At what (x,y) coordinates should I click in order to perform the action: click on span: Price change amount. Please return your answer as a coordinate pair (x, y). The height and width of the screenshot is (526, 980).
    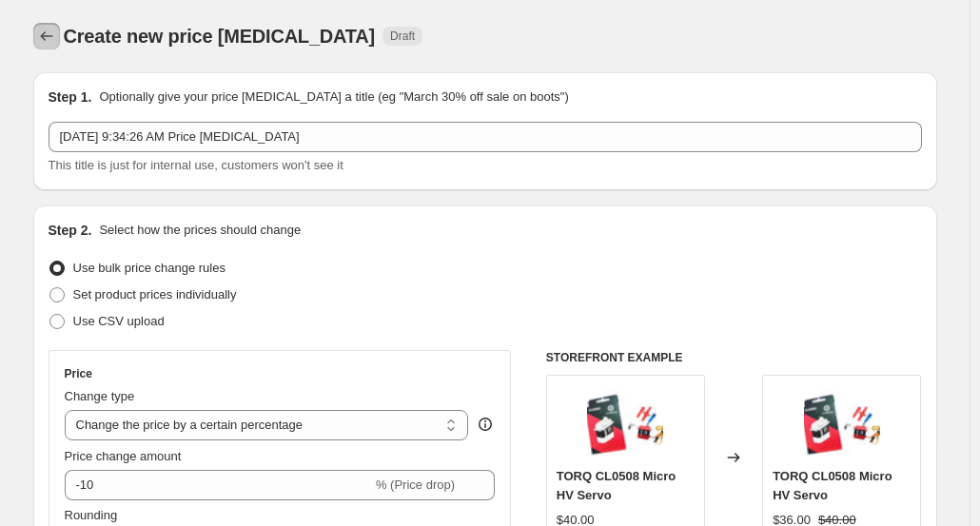
    Looking at the image, I should click on (123, 456).